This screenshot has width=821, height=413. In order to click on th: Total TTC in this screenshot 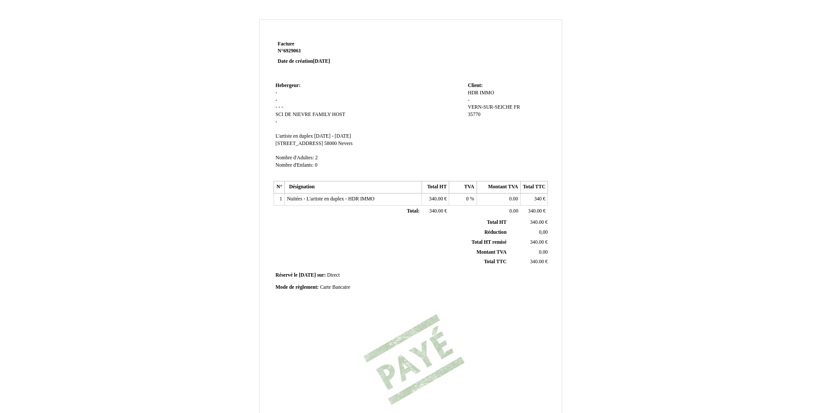, I will do `click(534, 187)`.